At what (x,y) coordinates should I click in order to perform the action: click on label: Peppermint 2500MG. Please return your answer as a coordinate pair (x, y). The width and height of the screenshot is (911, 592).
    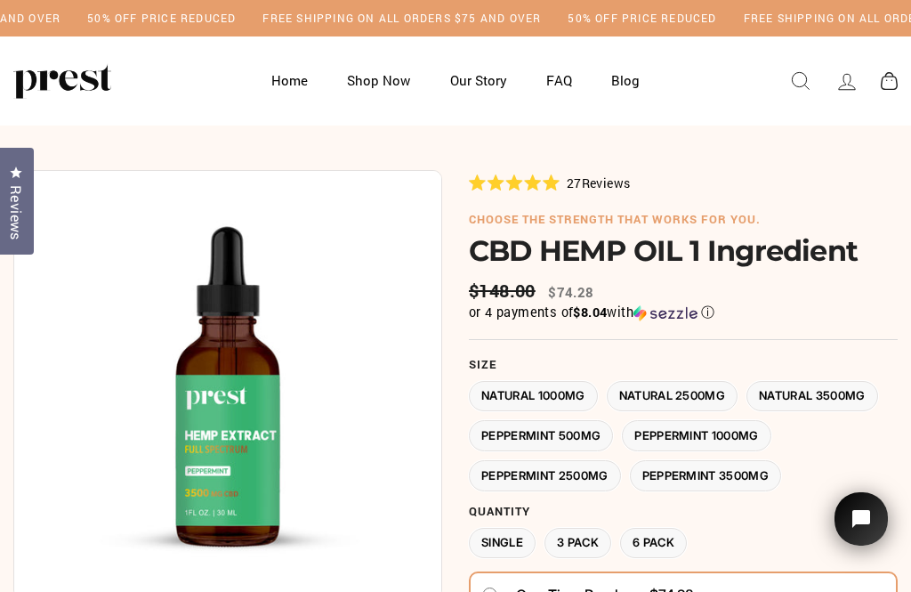
    Looking at the image, I should click on (545, 475).